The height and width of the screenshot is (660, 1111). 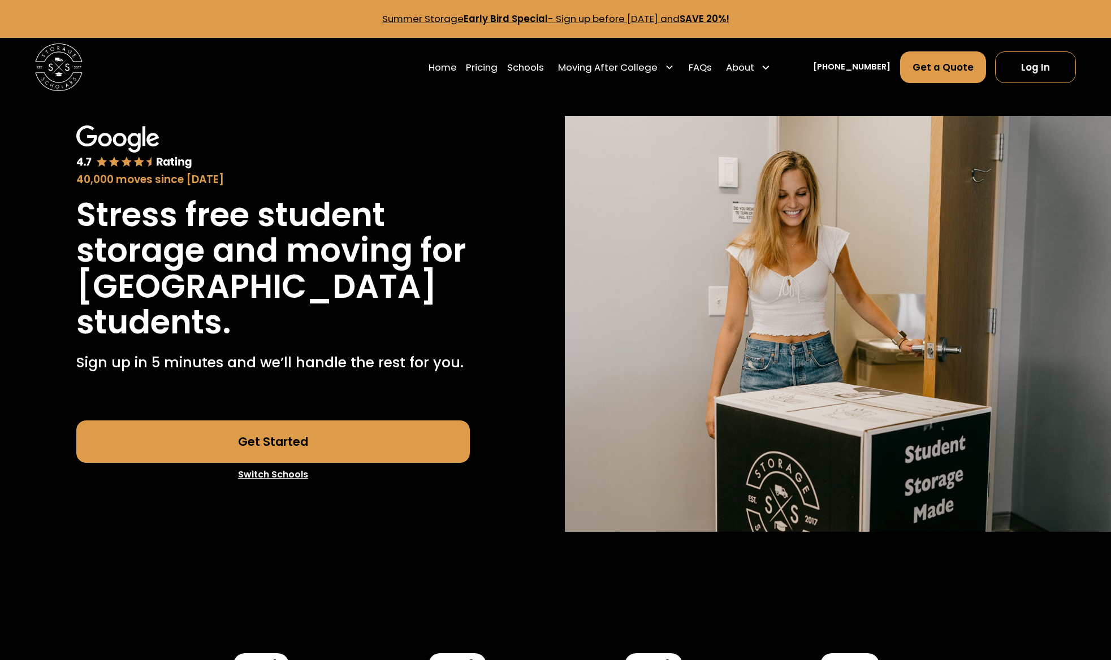 I want to click on a: Pricing, so click(x=482, y=67).